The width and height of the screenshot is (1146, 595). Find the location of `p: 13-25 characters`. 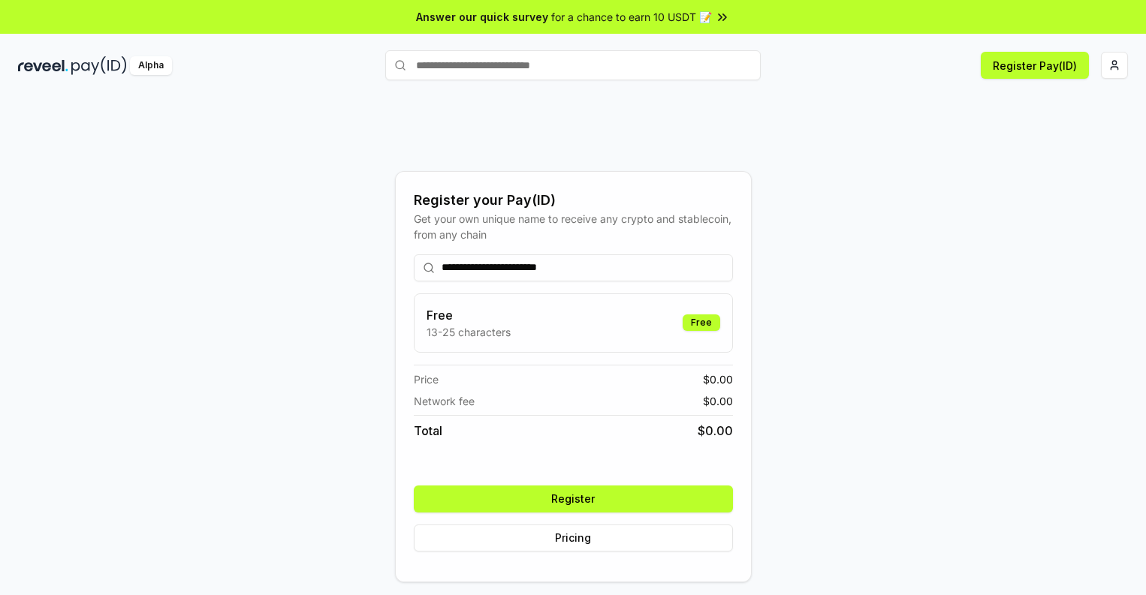

p: 13-25 characters is located at coordinates (468, 332).